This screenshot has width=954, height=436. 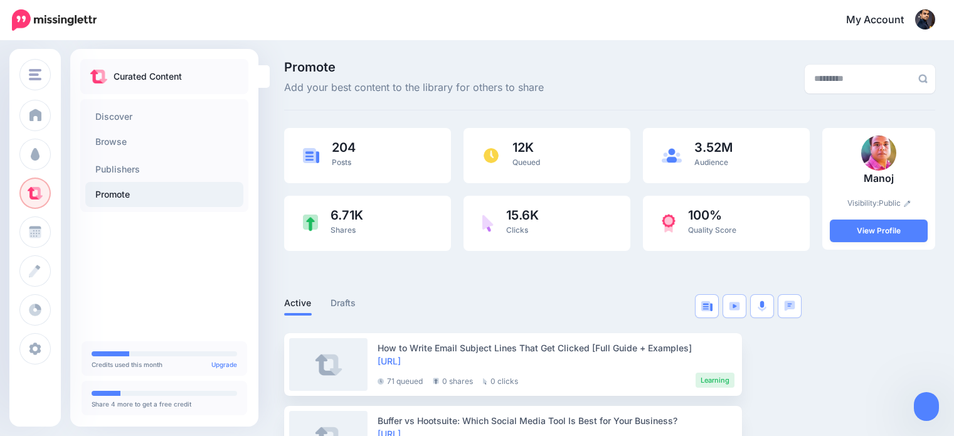 What do you see at coordinates (400, 380) in the screenshot?
I see `li: 71 queued` at bounding box center [400, 380].